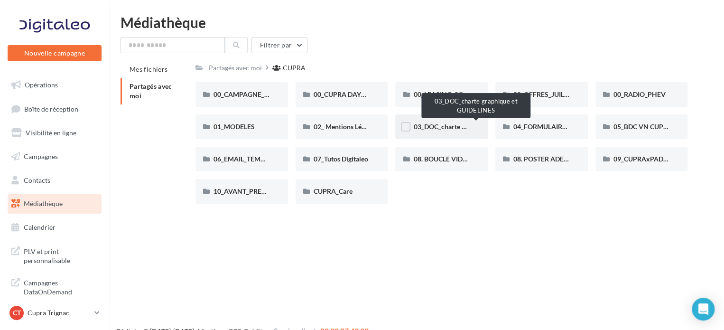 The height and width of the screenshot is (330, 724). What do you see at coordinates (554, 94) in the screenshot?
I see `span: 00_OFFRES_JUILLET AOÛT` at bounding box center [554, 94].